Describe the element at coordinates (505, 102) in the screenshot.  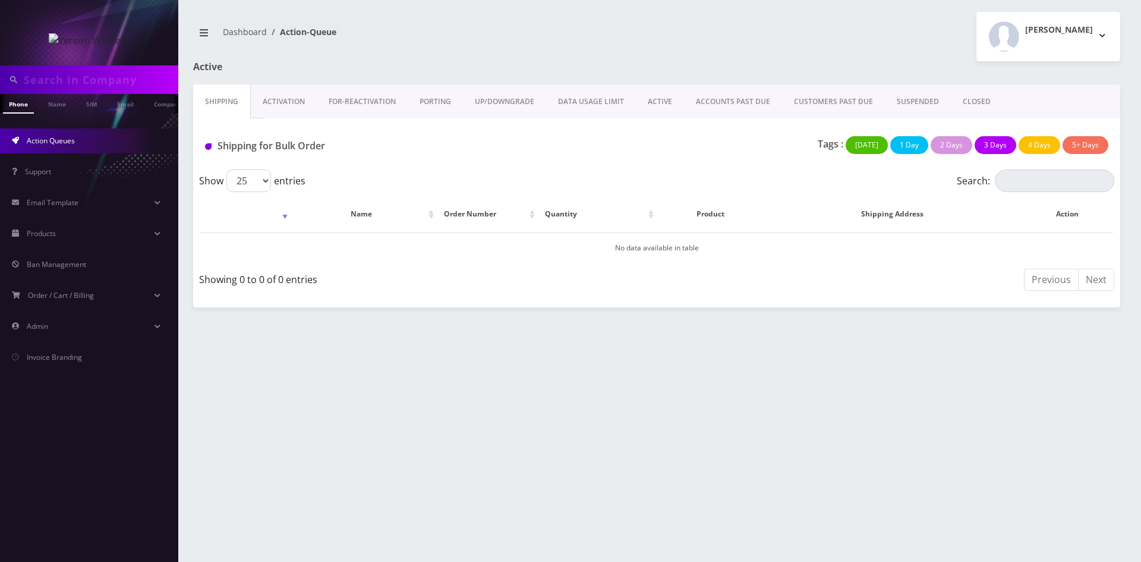
I see `a: UP/DOWNGRADE` at that location.